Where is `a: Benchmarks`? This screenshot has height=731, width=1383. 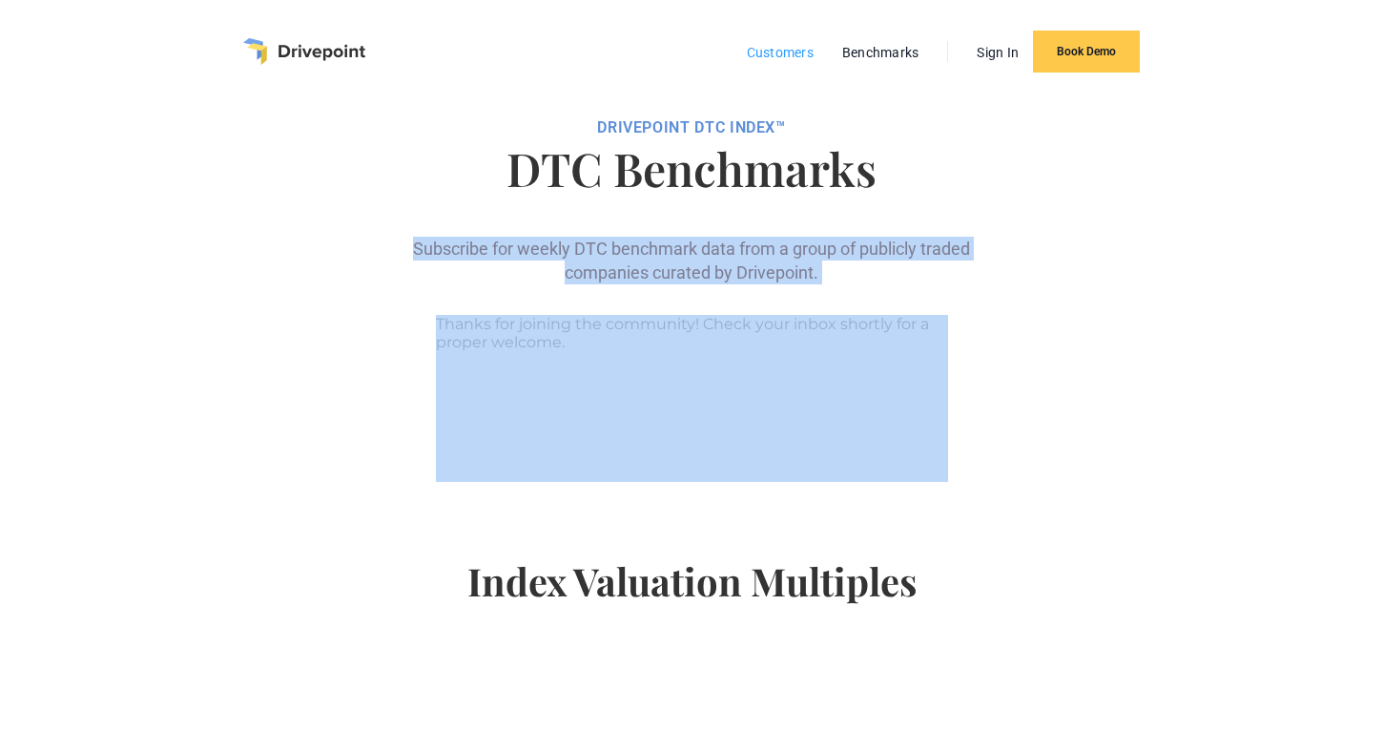
a: Benchmarks is located at coordinates (881, 52).